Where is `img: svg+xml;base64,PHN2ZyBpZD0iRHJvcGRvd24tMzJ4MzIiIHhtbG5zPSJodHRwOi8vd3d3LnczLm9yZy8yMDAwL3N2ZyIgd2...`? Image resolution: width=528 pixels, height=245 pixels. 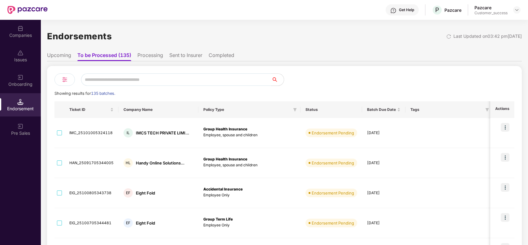
img: svg+xml;base64,PHN2ZyBpZD0iRHJvcGRvd24tMzJ4MzIiIHhtbG5zPSJodHRwOi8vd3d3LnczLm9yZy8yMDAwL3N2ZyIgd2... is located at coordinates (517, 10).